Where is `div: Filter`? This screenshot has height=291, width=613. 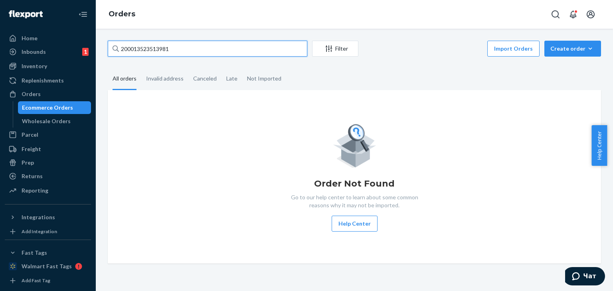
div: Filter is located at coordinates (335, 49).